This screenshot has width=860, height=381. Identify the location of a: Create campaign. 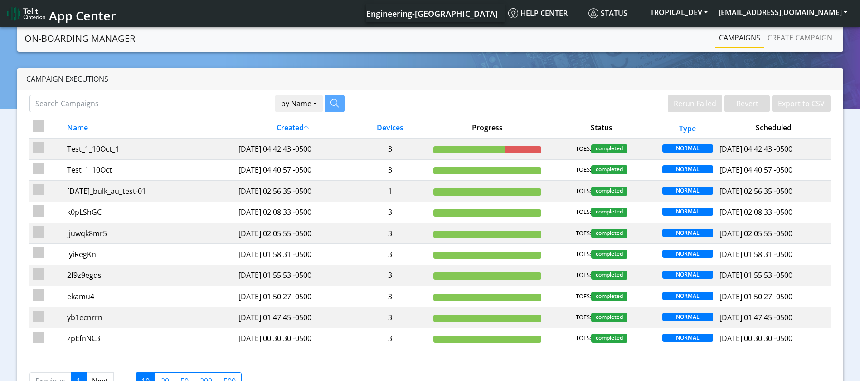
(800, 38).